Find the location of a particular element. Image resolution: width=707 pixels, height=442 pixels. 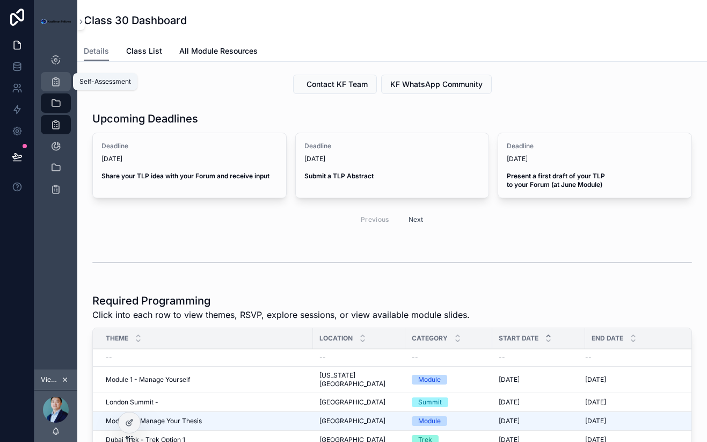

button: Next is located at coordinates (416, 219).